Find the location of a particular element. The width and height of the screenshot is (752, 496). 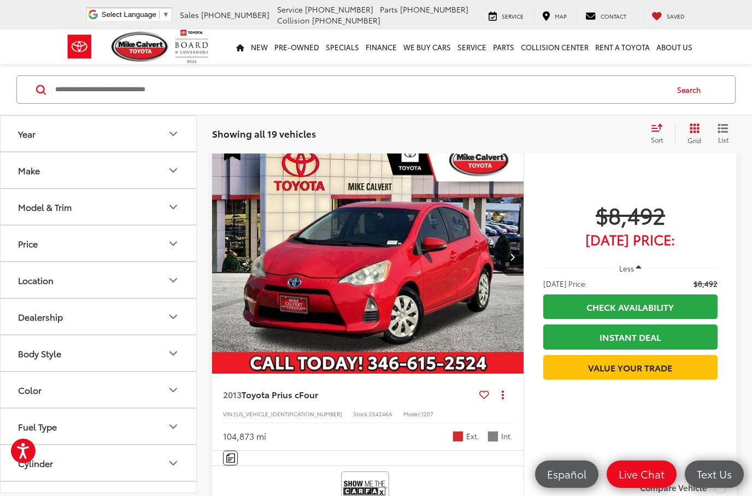

button: List View is located at coordinates (723, 134).